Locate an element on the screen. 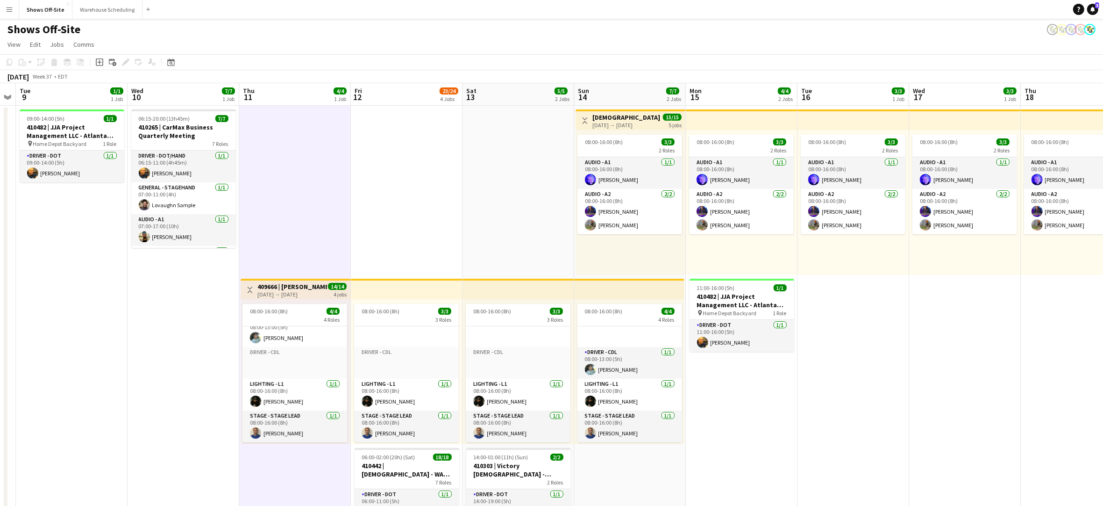 This screenshot has width=1103, height=506. span: 5 is located at coordinates (1097, 5).